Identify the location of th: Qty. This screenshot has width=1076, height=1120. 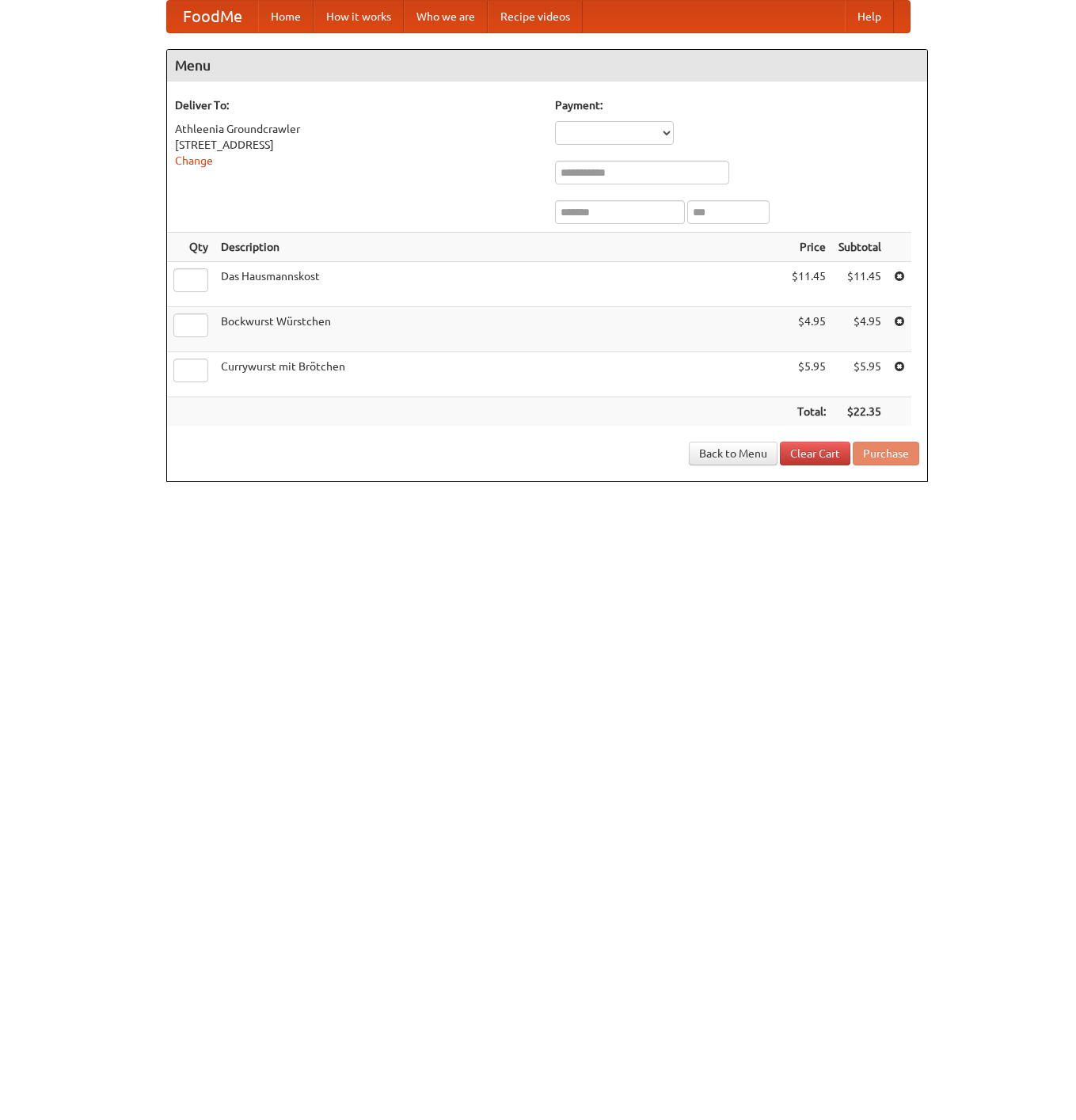
(190, 247).